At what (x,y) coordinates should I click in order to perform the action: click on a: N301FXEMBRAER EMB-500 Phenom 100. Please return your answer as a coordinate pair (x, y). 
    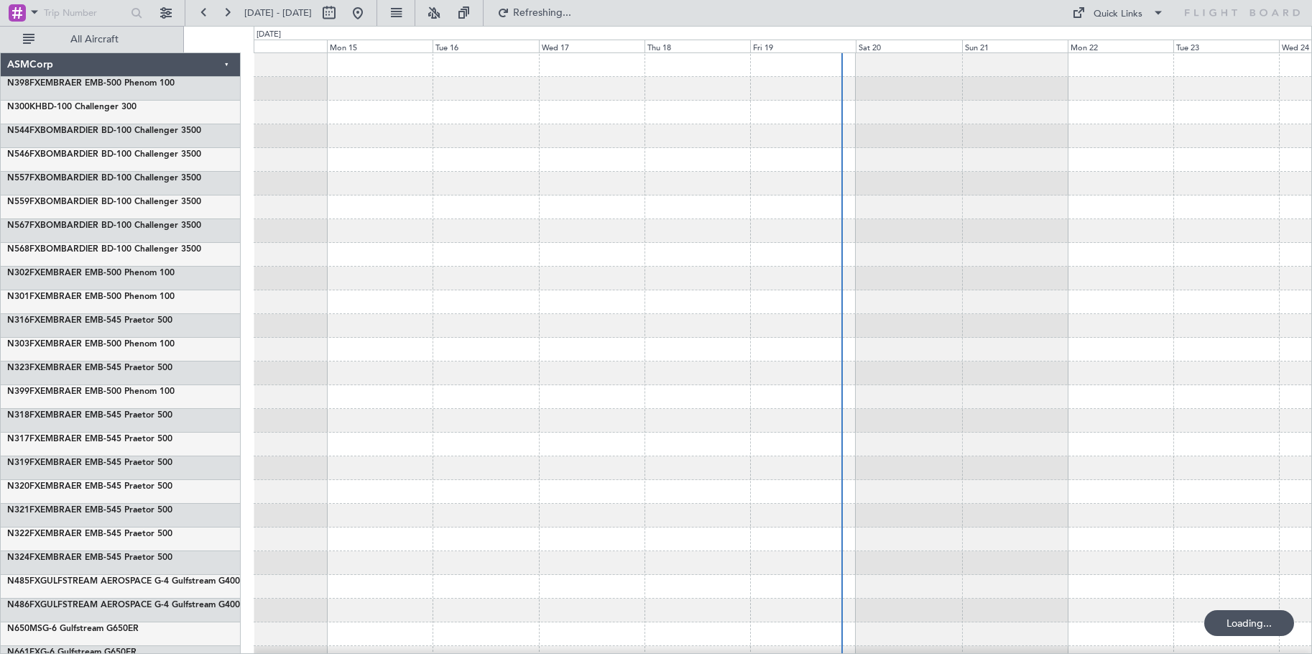
    Looking at the image, I should click on (91, 297).